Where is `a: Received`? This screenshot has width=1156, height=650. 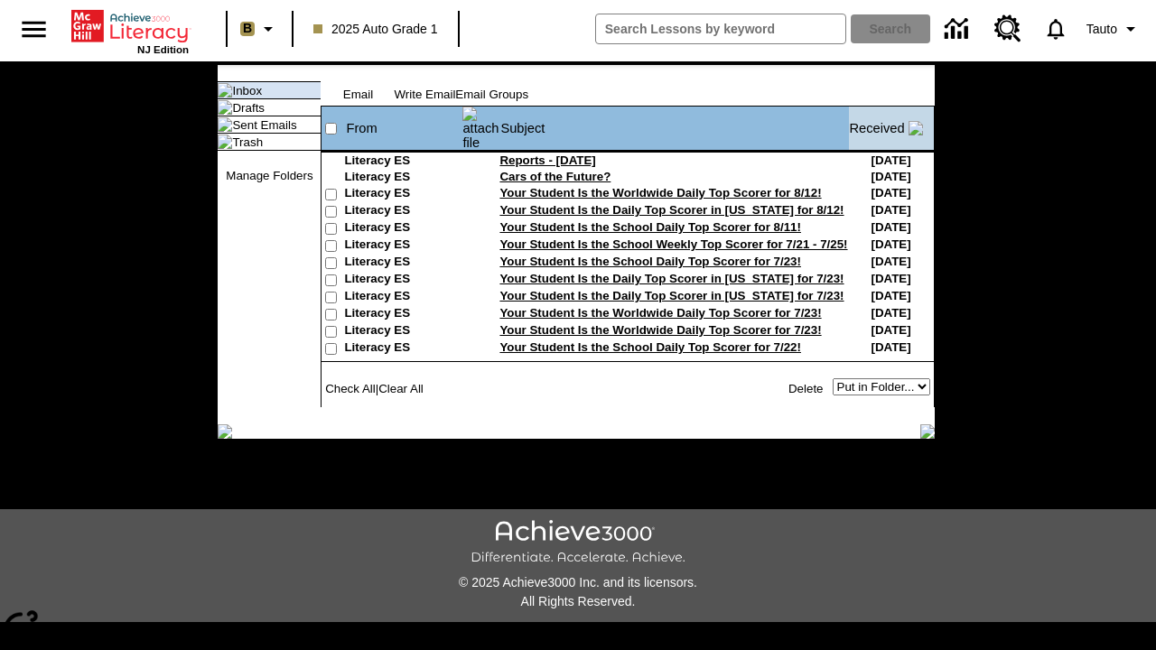
a: Received is located at coordinates (877, 128).